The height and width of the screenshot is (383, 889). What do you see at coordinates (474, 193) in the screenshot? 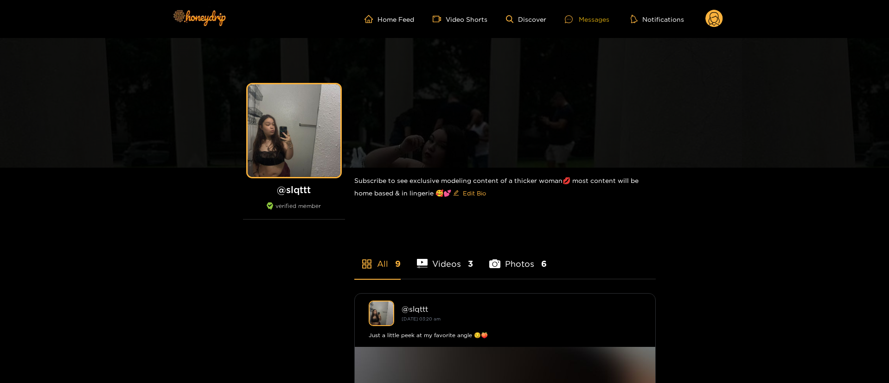
I see `span: Edit Bio` at bounding box center [474, 193].